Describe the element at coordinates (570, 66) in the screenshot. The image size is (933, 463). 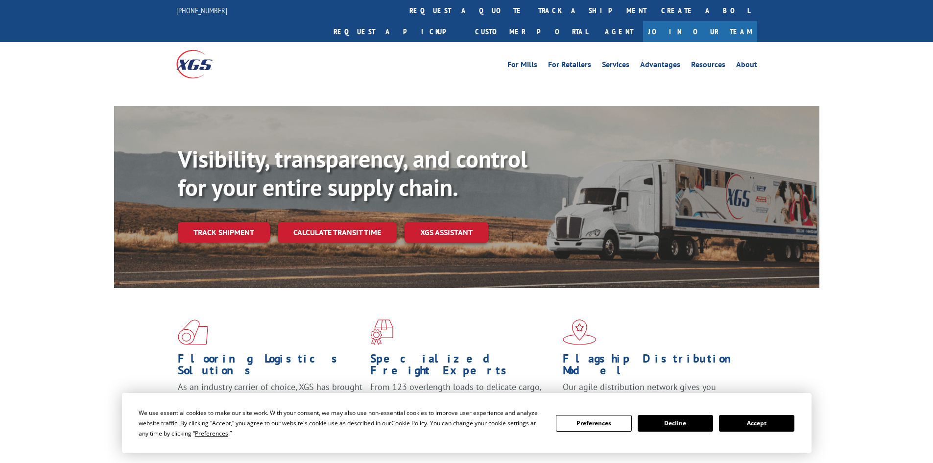
I see `a: For Retailers` at that location.